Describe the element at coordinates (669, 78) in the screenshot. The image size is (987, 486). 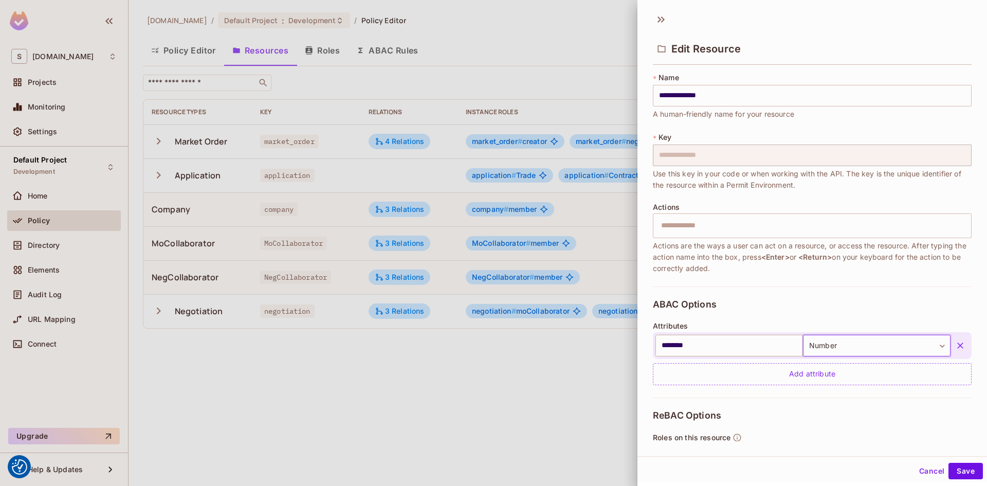
I see `span: Name` at that location.